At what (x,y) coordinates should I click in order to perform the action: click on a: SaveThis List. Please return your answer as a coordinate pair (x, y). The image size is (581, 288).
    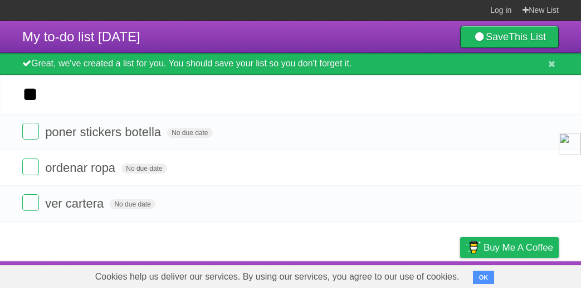
    Looking at the image, I should click on (509, 37).